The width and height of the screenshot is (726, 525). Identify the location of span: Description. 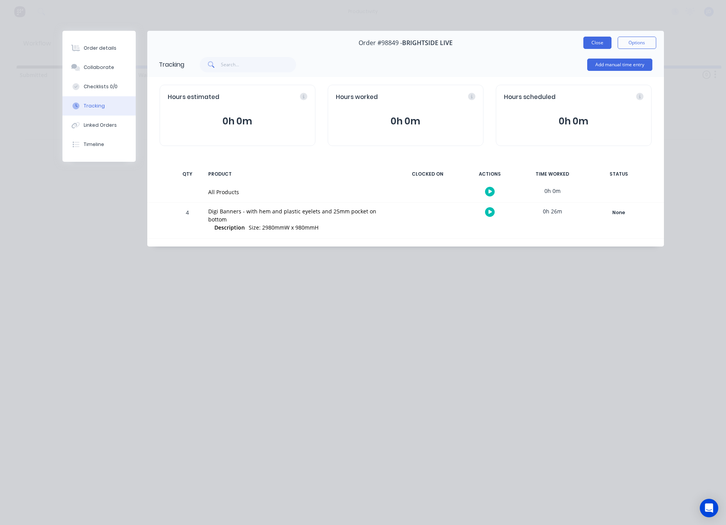
(229, 227).